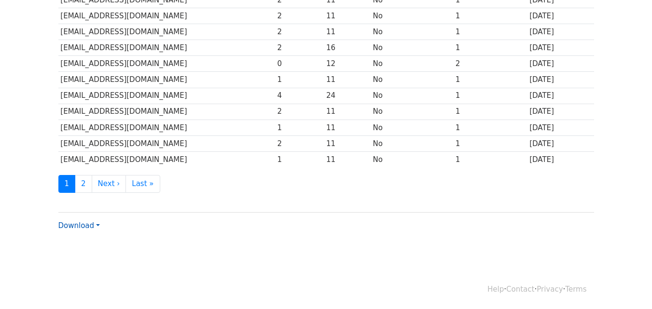 The image size is (652, 309). I want to click on div: Chat Widget, so click(628, 286).